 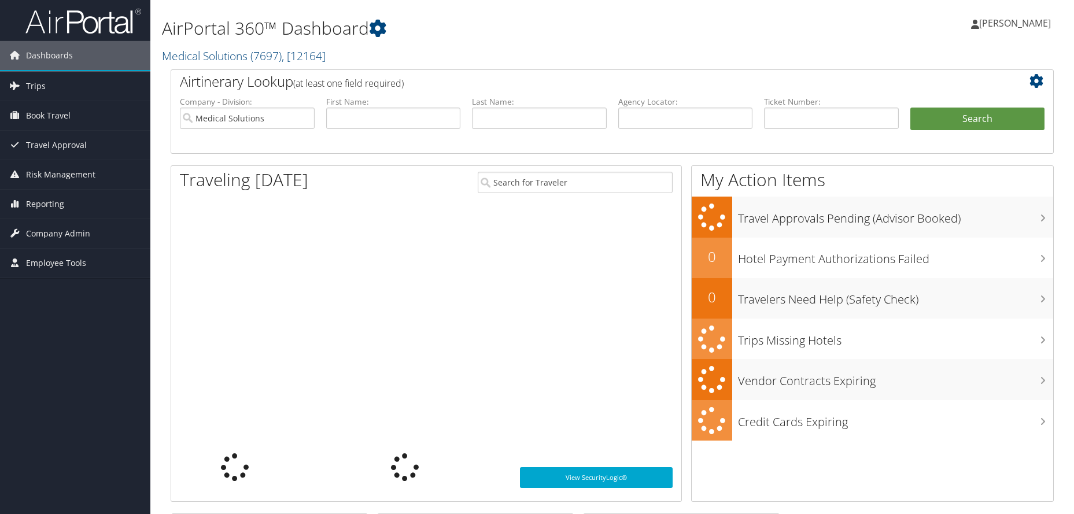 What do you see at coordinates (56, 263) in the screenshot?
I see `span: Employee Tools` at bounding box center [56, 263].